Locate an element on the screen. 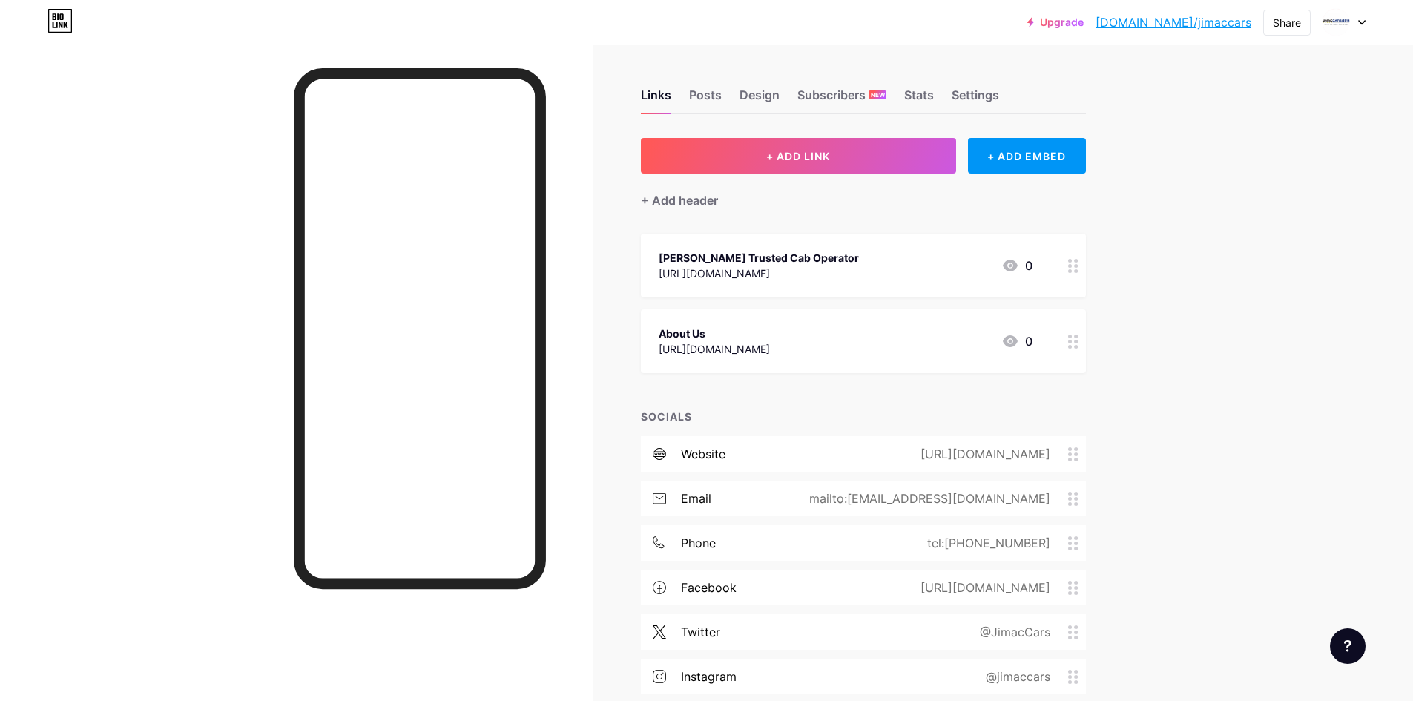  div: Subscribers is located at coordinates (842, 99).